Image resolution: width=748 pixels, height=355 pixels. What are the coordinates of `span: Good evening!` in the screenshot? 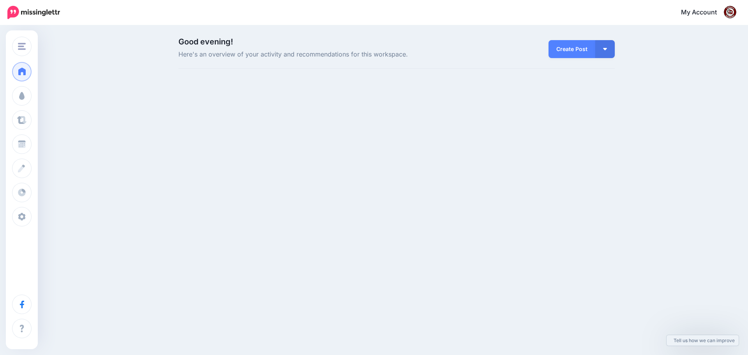 It's located at (206, 42).